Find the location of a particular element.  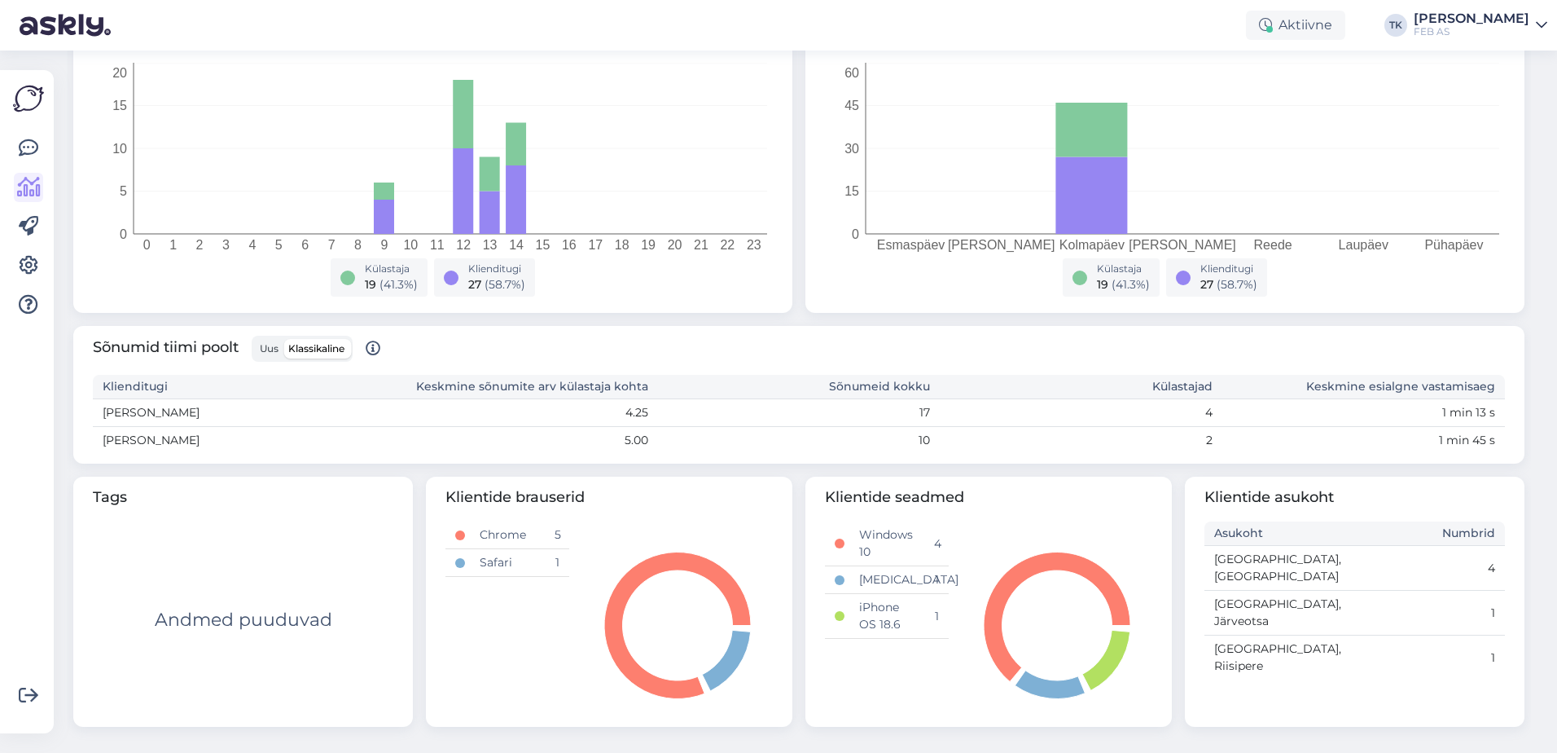

tspan: 14 is located at coordinates (516, 244).